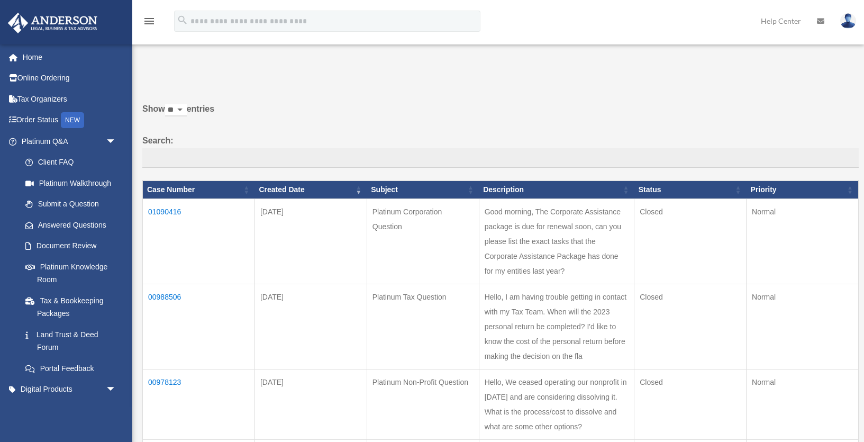 Image resolution: width=864 pixels, height=442 pixels. What do you see at coordinates (71, 273) in the screenshot?
I see `a: Platinum Knowledge Room` at bounding box center [71, 273].